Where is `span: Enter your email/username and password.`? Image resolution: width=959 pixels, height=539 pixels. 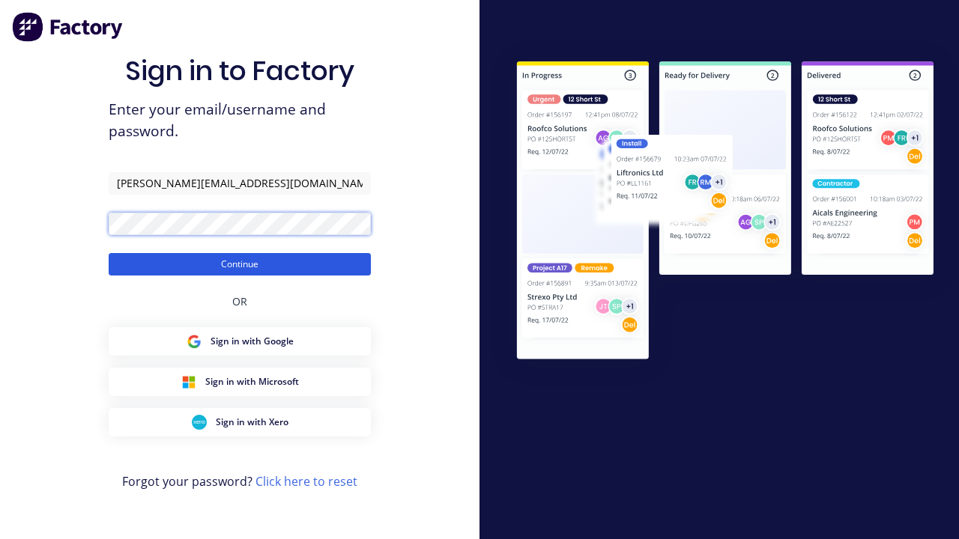
span: Enter your email/username and password. is located at coordinates (240, 121).